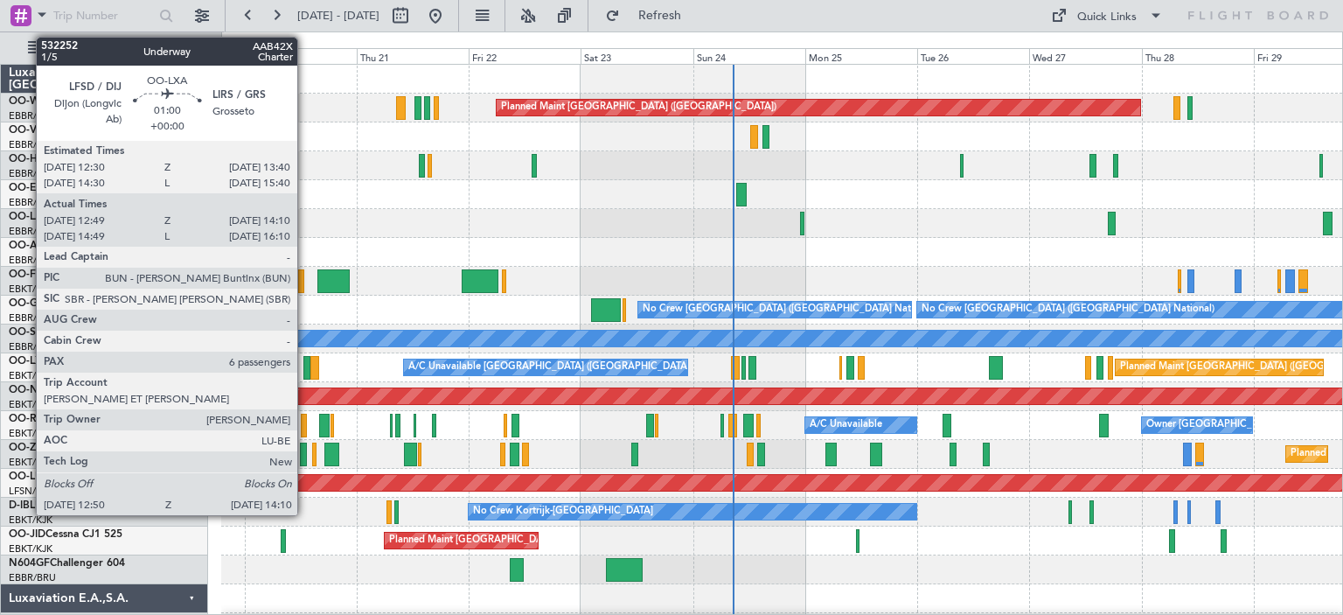 The height and width of the screenshot is (615, 1343). Describe the element at coordinates (31, 419) in the screenshot. I see `span: OO-ROK` at that location.